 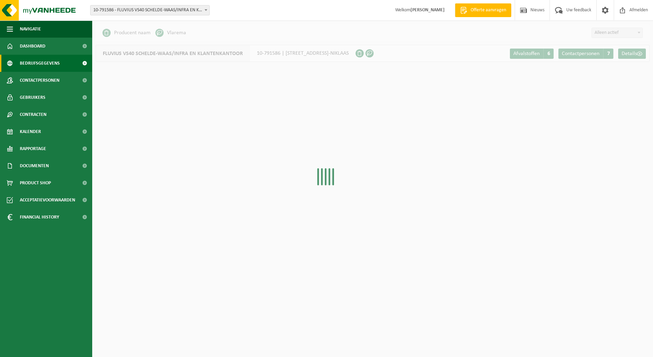 What do you see at coordinates (34, 166) in the screenshot?
I see `span: Documenten` at bounding box center [34, 166].